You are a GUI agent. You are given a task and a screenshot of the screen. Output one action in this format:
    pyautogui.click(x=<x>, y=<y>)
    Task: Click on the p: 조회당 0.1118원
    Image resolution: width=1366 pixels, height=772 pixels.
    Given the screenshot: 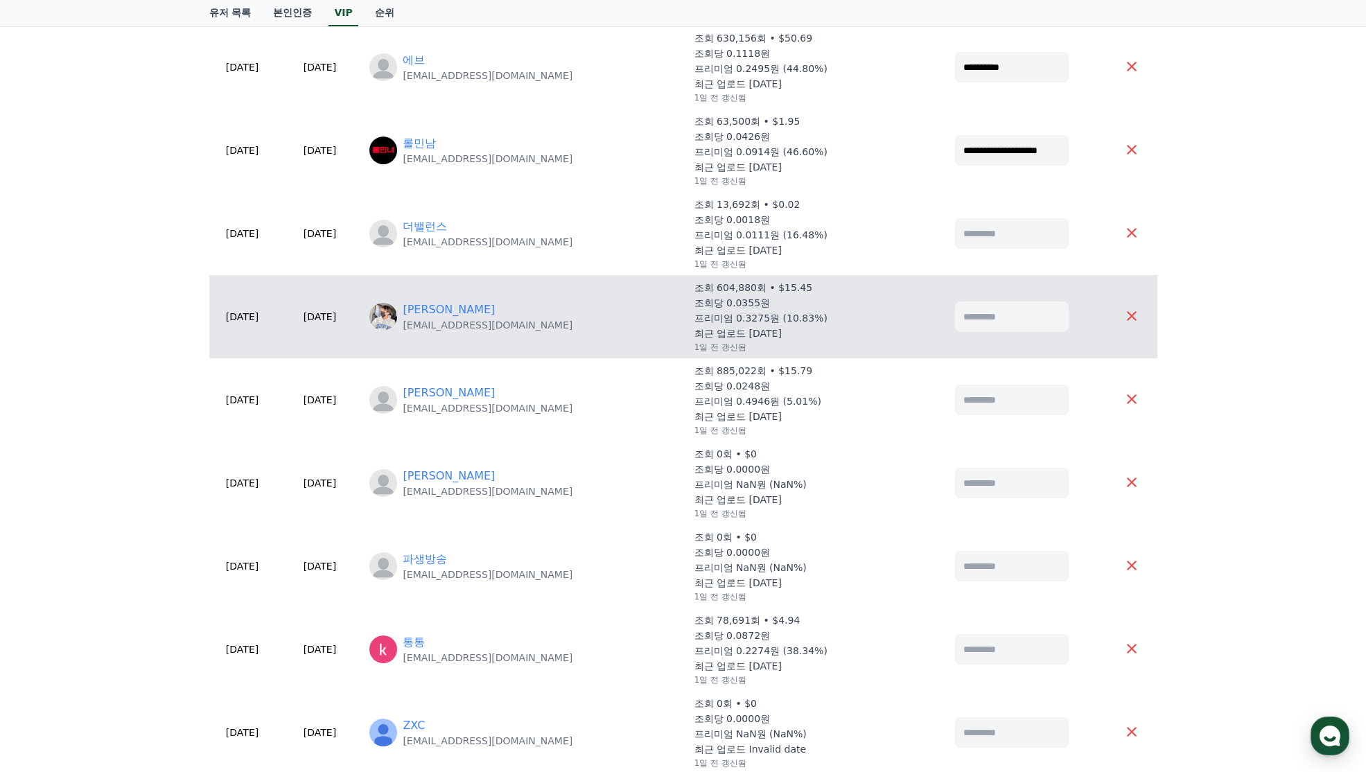 What is the action you would take?
    pyautogui.click(x=732, y=53)
    